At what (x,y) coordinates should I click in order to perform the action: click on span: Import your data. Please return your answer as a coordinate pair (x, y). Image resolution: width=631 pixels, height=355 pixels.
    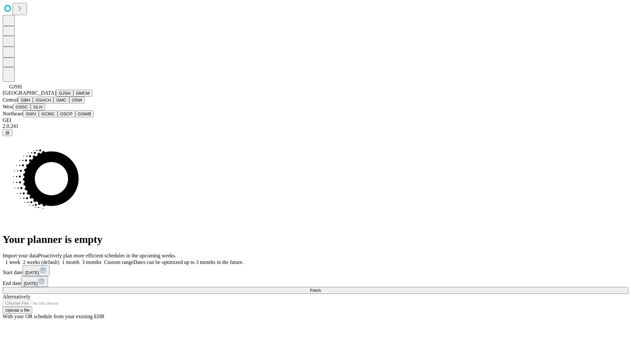
    Looking at the image, I should click on (20, 255).